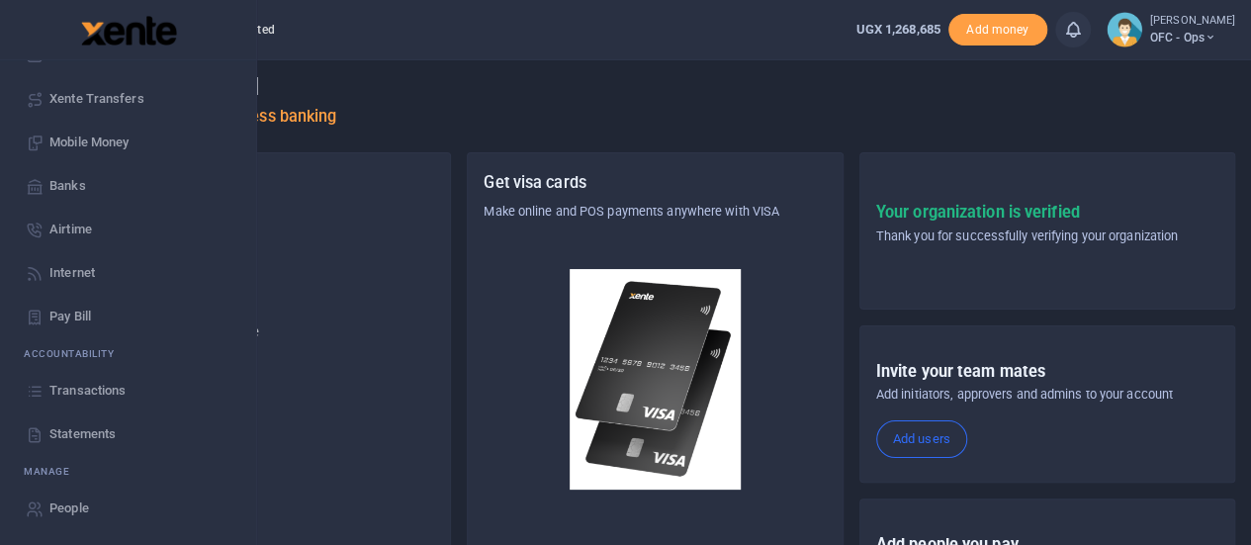  What do you see at coordinates (655, 117) in the screenshot?
I see `h5: Welcome to better business banking` at bounding box center [655, 117].